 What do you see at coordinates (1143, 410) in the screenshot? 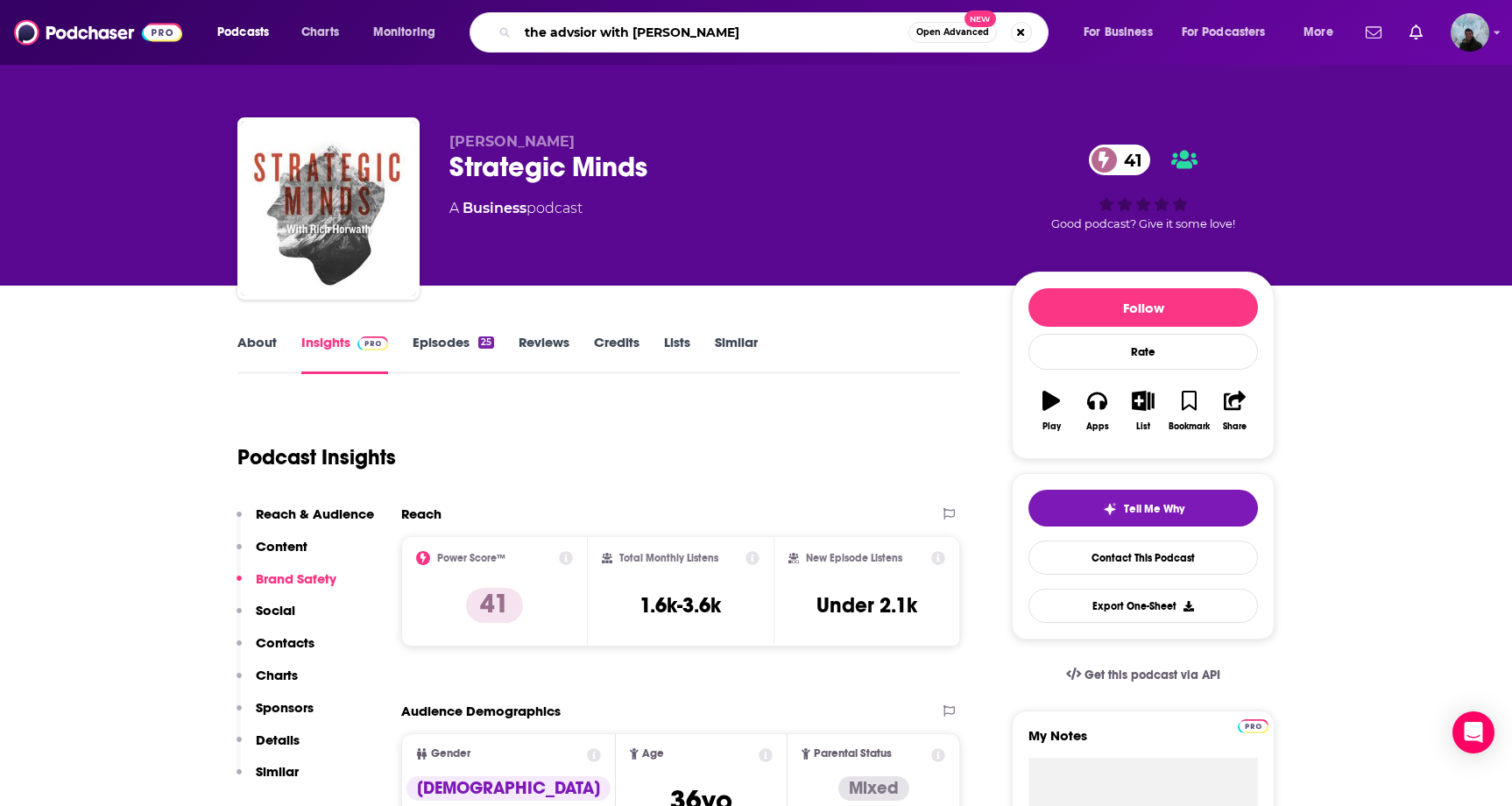
I see `button: List` at bounding box center [1143, 410].